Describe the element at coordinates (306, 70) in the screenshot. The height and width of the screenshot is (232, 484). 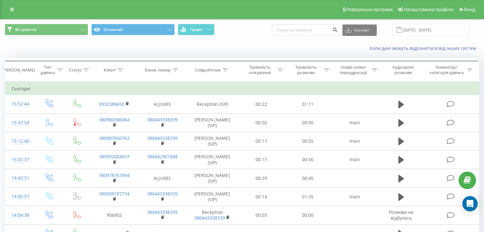
I see `div: Тривалість розмови` at that location.